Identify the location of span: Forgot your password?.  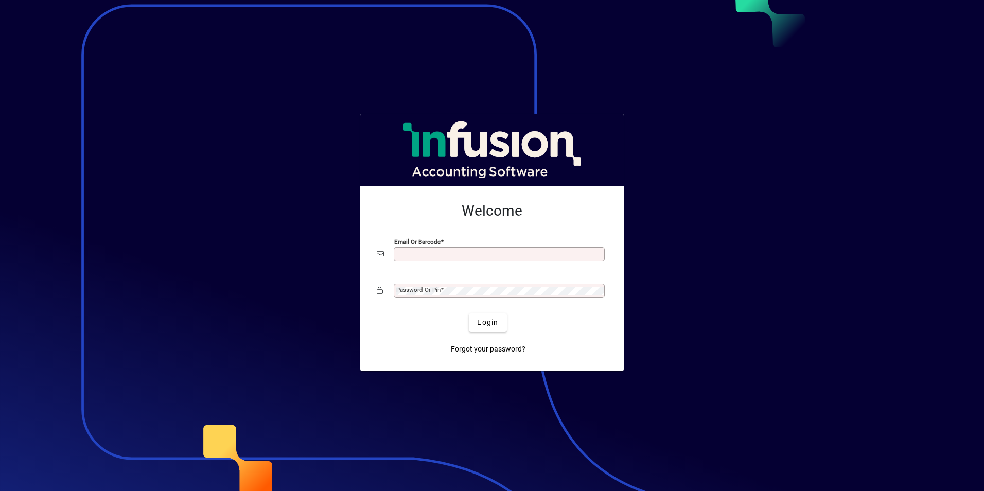
(488, 349).